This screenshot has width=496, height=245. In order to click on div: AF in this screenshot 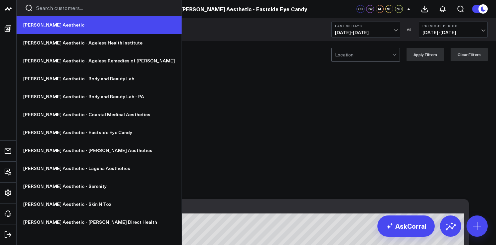, I will do `click(380, 9)`.